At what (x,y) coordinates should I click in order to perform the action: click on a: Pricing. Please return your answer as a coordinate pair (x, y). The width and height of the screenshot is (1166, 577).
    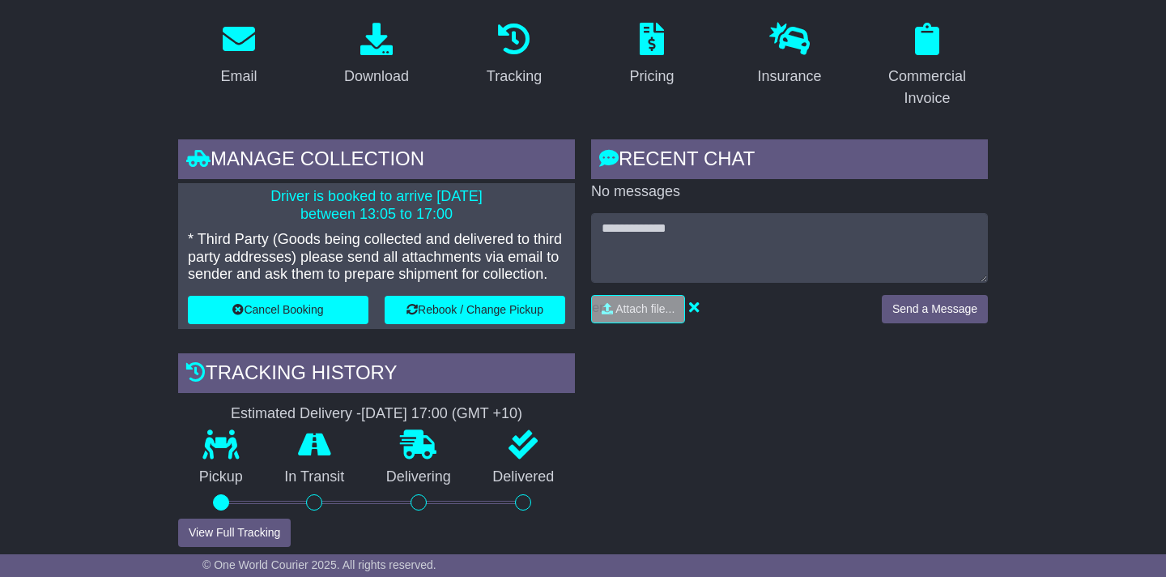
    Looking at the image, I should click on (651, 55).